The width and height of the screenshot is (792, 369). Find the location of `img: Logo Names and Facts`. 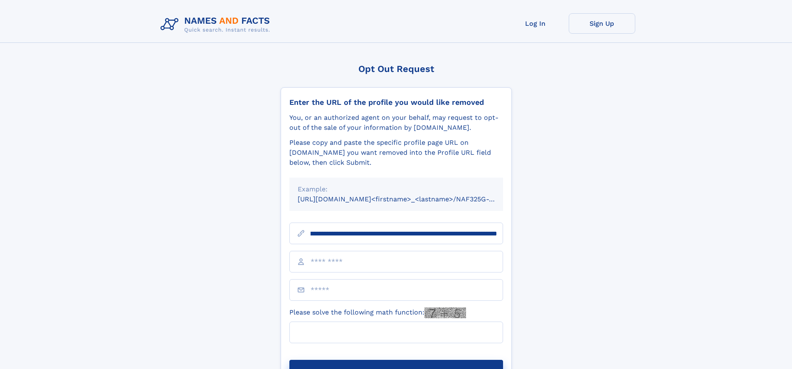

img: Logo Names and Facts is located at coordinates (217, 25).